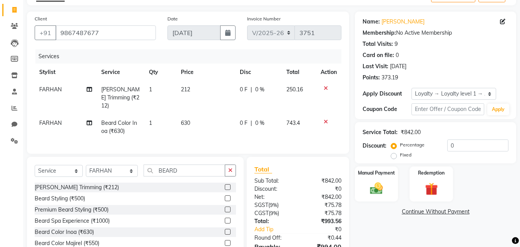 The height and width of the screenshot is (247, 520). Describe the element at coordinates (448, 109) in the screenshot. I see `input: Enter Offer / Coupon Code` at that location.